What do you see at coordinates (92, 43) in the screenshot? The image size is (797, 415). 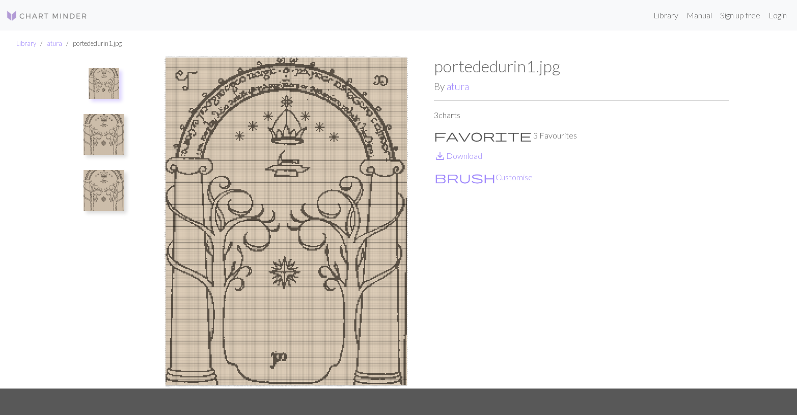 I see `li: portededurin1.jpg` at bounding box center [92, 43].